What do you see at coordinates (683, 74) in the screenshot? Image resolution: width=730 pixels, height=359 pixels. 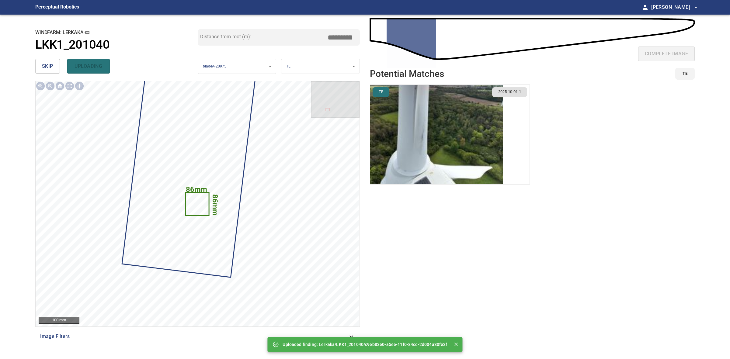 I see `div: id` at bounding box center [683, 74].